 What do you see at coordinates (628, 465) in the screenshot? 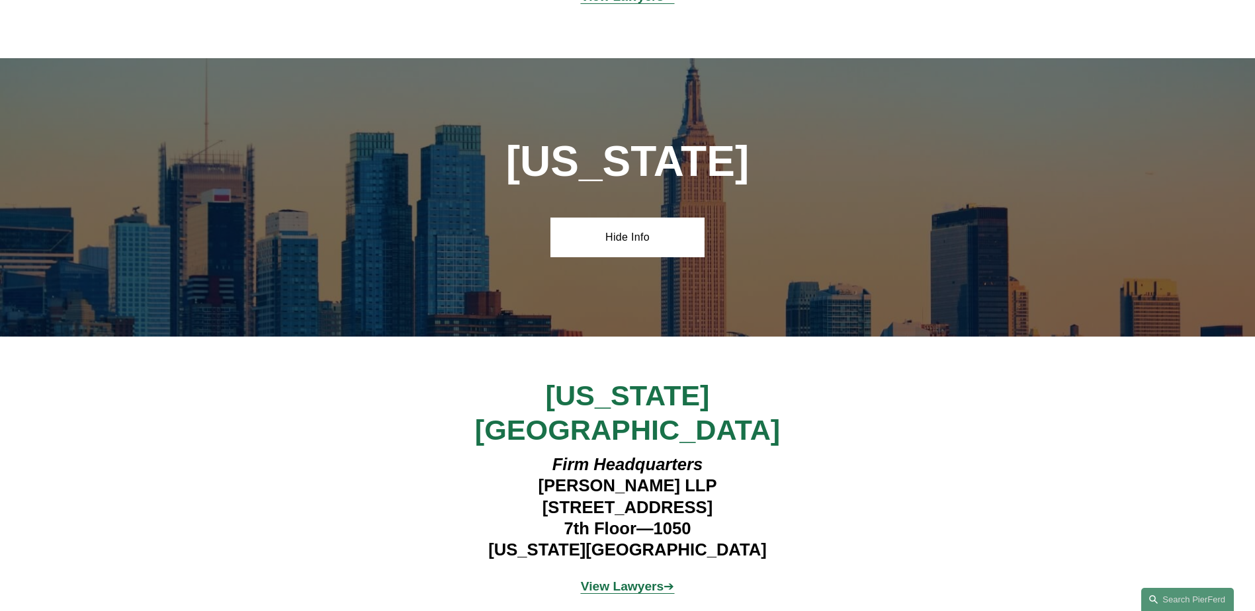
I see `em: Firm Headquarters` at bounding box center [628, 465].